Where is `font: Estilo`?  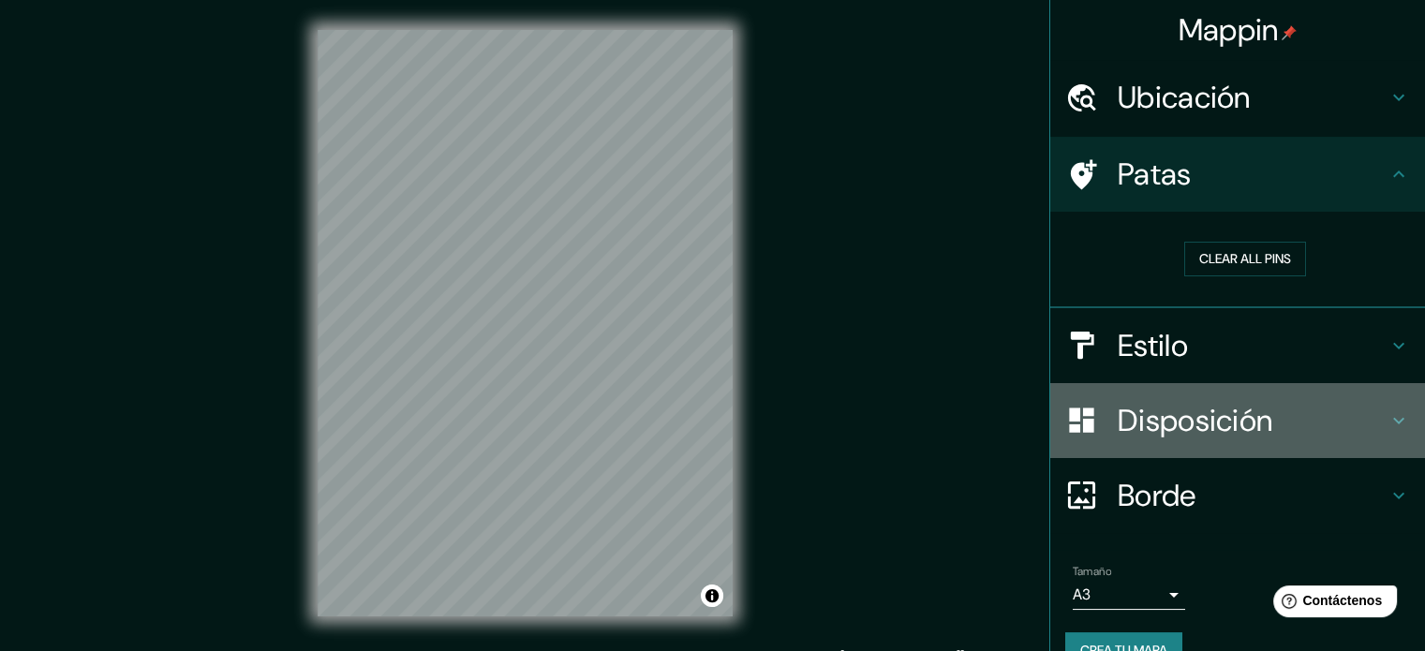 font: Estilo is located at coordinates (1152, 346).